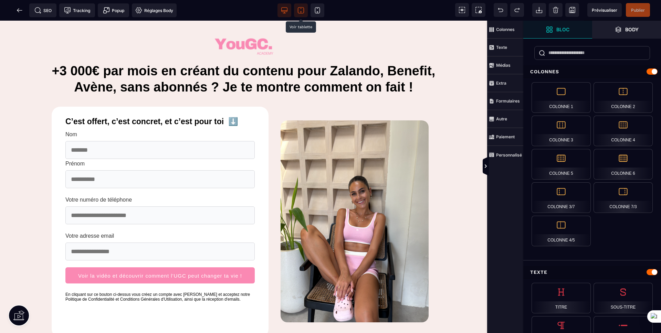 The width and height of the screenshot is (661, 333). I want to click on div: Colonne 2, so click(623, 97).